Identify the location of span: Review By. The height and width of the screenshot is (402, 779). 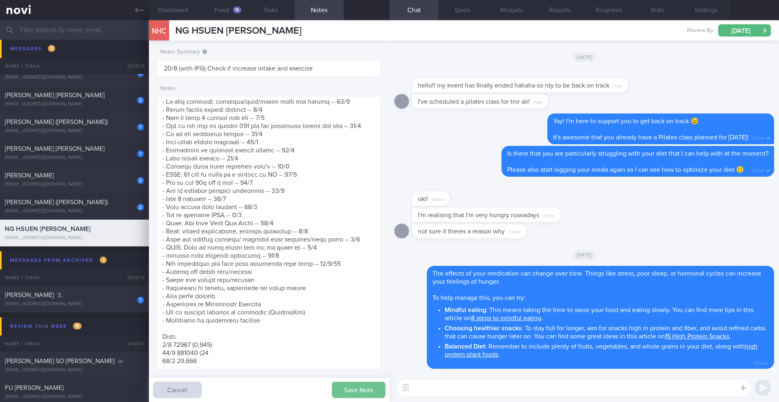
(700, 31).